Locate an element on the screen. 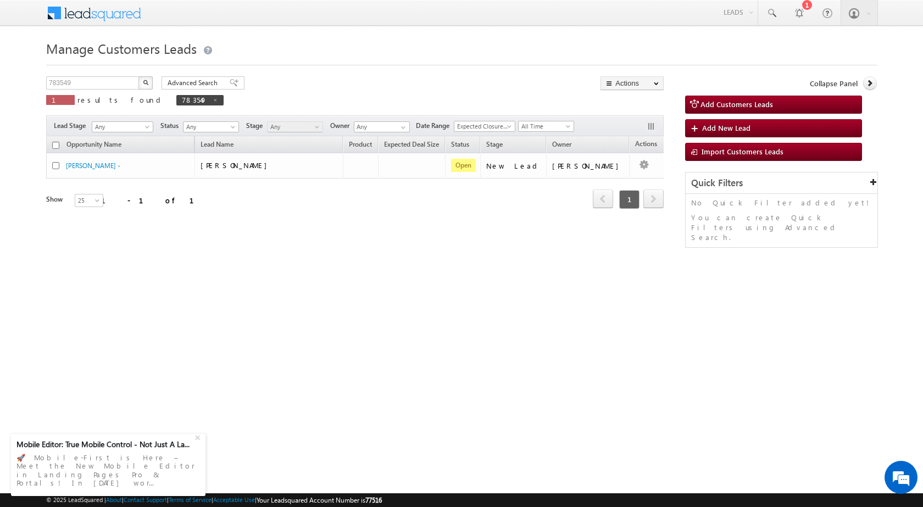 The image size is (923, 507). a: All Time is located at coordinates (546, 126).